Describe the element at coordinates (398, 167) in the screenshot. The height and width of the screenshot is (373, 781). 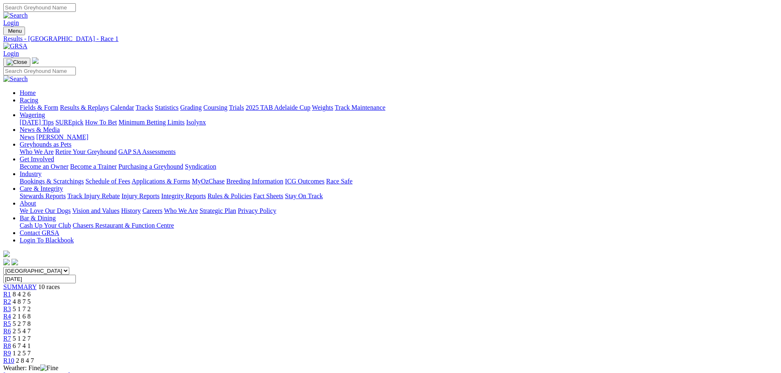
I see `div: Get Involved` at that location.